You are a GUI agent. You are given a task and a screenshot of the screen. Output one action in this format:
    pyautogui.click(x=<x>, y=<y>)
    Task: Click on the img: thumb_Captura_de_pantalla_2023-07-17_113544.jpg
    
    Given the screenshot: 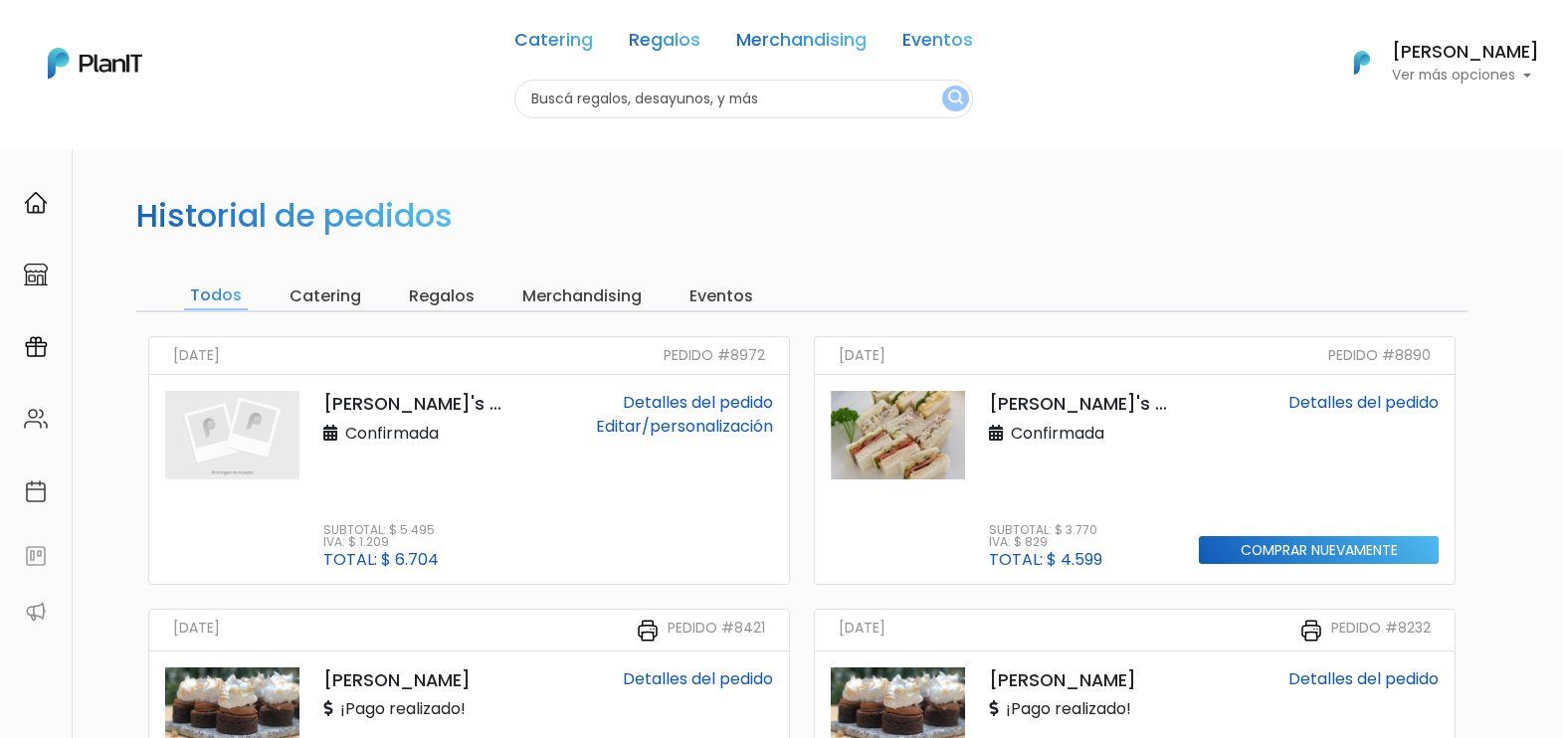 What is the action you would take?
    pyautogui.click(x=897, y=435)
    